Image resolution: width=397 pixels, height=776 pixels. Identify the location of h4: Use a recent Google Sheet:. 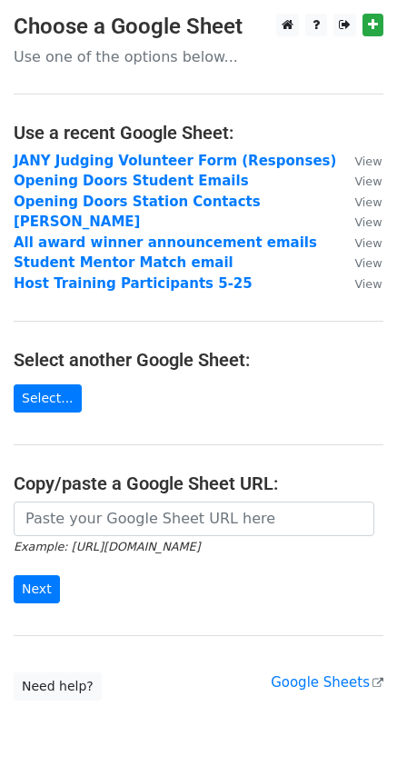
(198, 133).